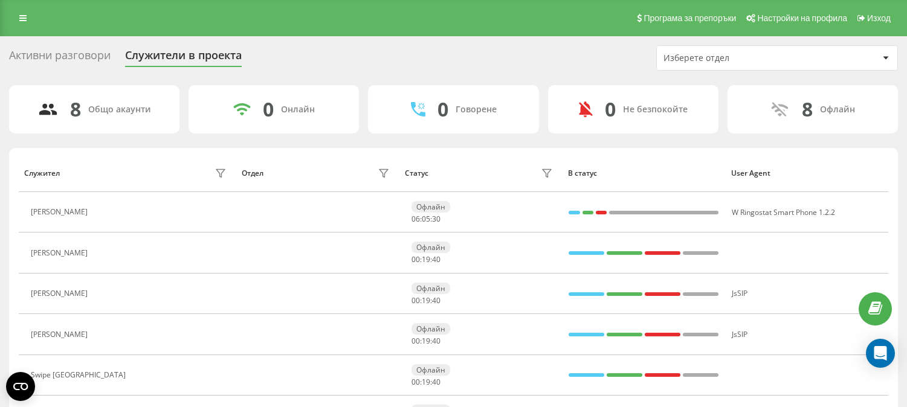 This screenshot has height=407, width=907. Describe the element at coordinates (298, 109) in the screenshot. I see `div: Онлайн` at that location.